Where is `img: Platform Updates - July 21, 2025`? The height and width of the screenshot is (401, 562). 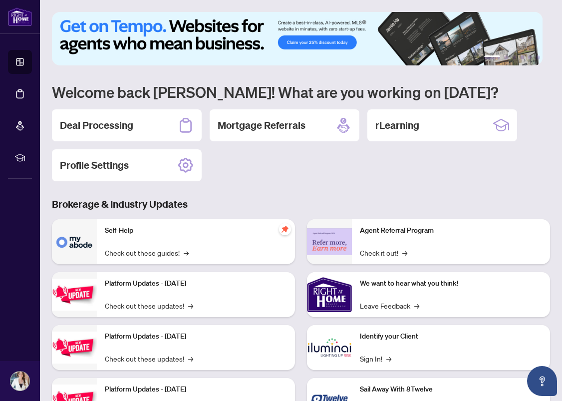 img: Platform Updates - July 21, 2025 is located at coordinates (74, 294).